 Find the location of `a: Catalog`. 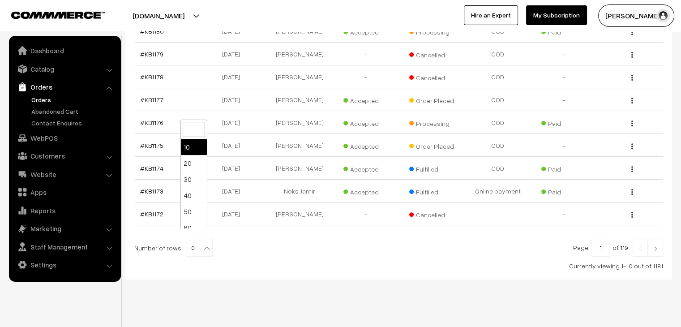

a: Catalog is located at coordinates (65, 69).